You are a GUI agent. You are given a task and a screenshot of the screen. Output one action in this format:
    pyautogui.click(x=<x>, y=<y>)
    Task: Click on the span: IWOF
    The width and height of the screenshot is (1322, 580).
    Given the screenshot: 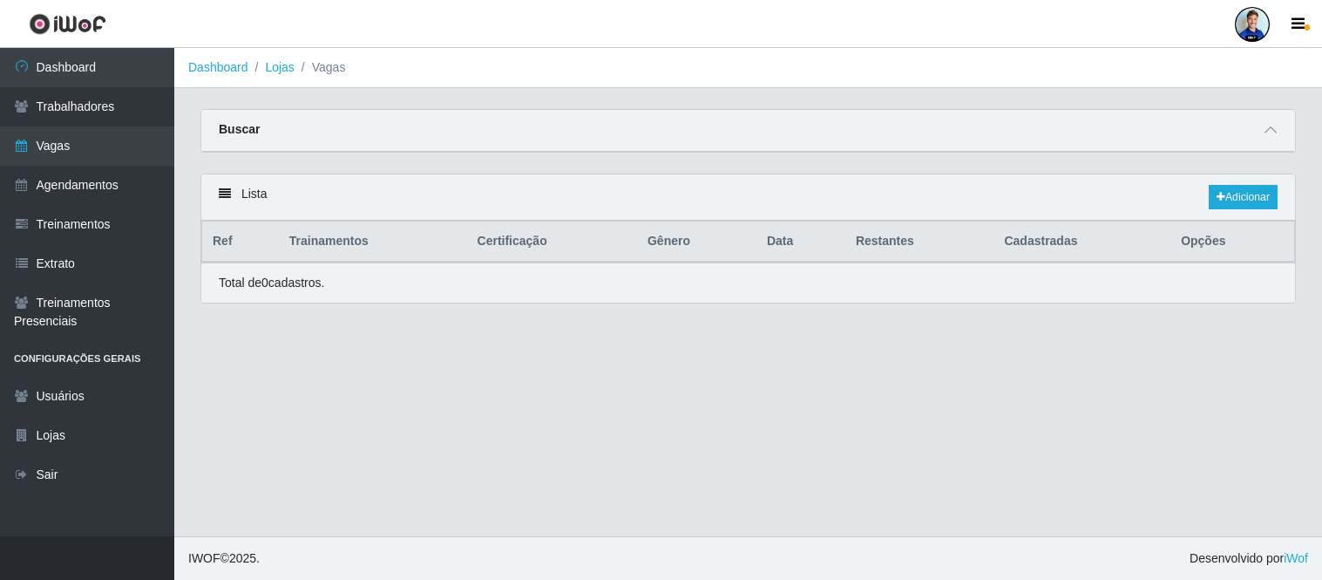 What is the action you would take?
    pyautogui.click(x=204, y=558)
    